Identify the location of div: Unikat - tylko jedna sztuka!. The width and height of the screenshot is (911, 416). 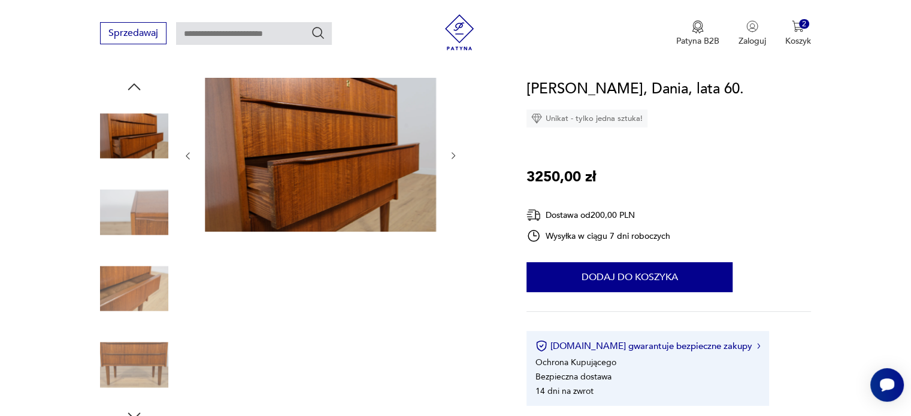
(587, 119).